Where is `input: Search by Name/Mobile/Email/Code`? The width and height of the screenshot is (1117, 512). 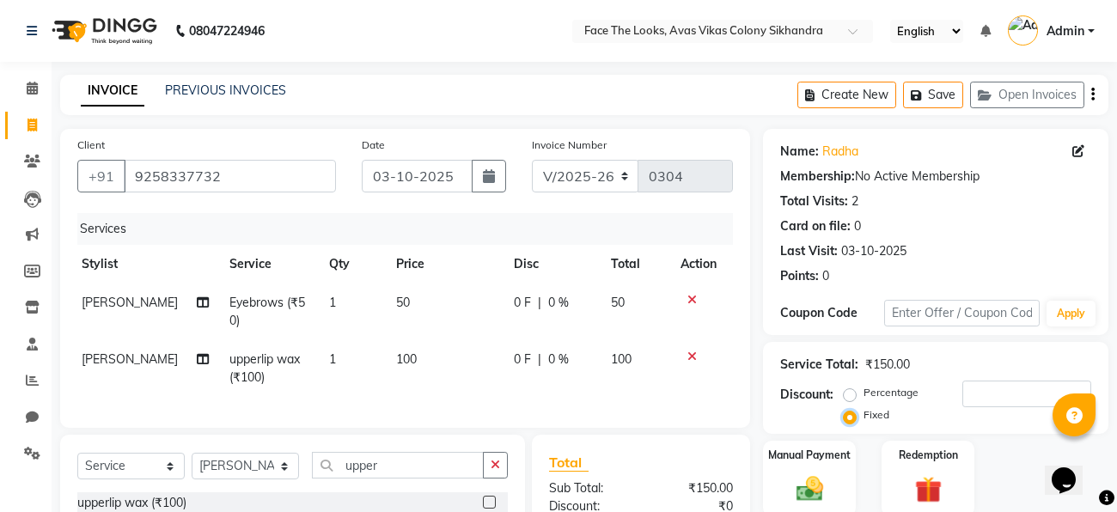
input: Search by Name/Mobile/Email/Code is located at coordinates (229, 176).